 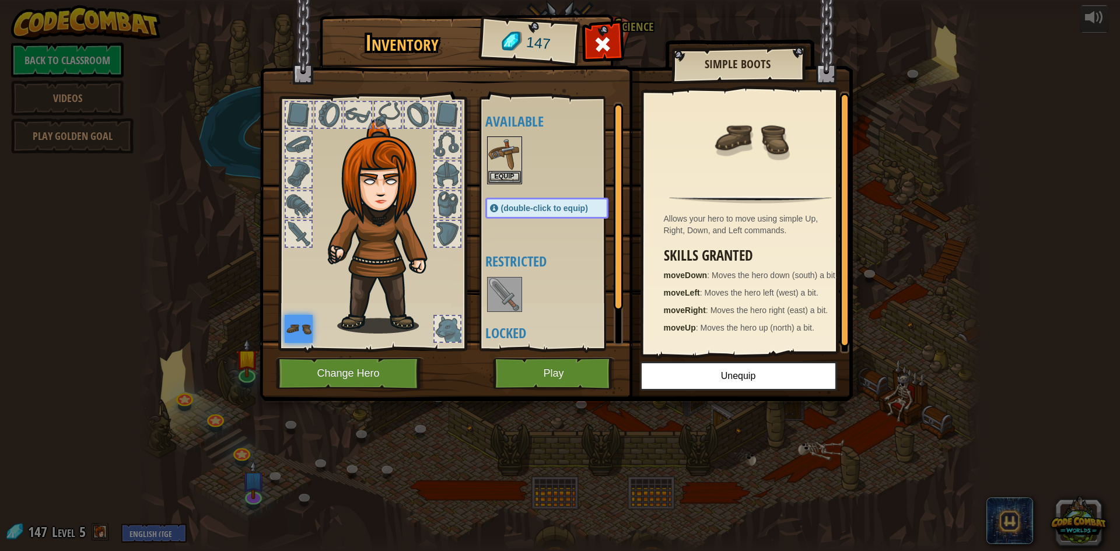 I want to click on strong: moveRight, so click(x=685, y=310).